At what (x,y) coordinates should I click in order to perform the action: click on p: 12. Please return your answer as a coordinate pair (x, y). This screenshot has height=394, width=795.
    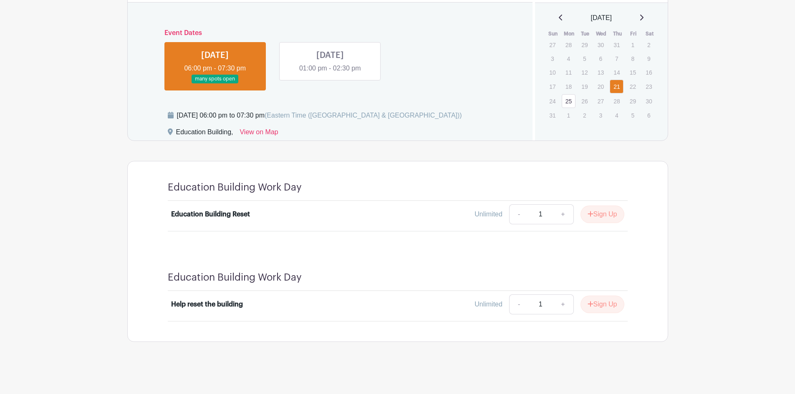
    Looking at the image, I should click on (584, 72).